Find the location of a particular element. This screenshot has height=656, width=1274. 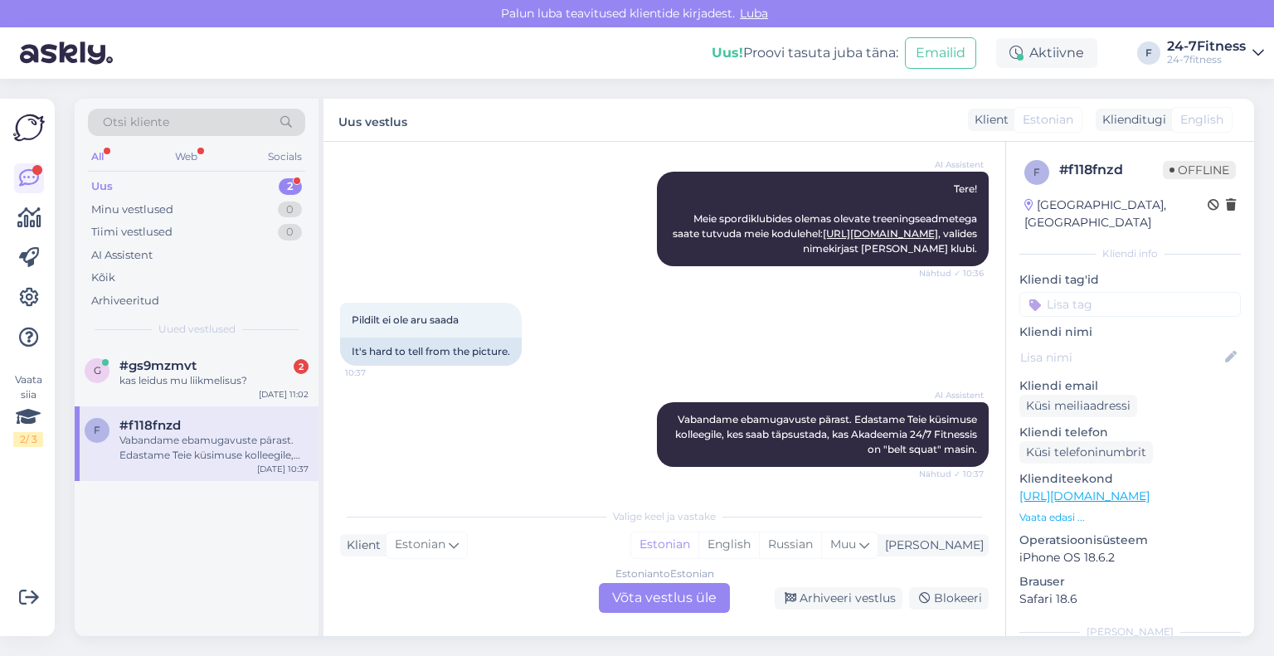

span: Vabandame ebamugavuste pärast. Edastame Teie küsimuse kolleegile, kes saab täpsustada, kas Akadee... is located at coordinates (827, 434).